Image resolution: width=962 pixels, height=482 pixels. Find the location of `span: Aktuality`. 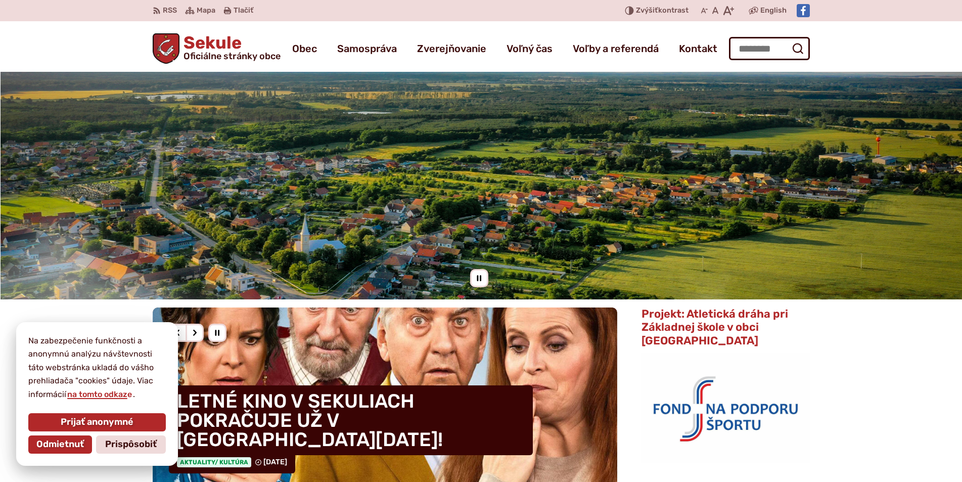

span: Aktuality is located at coordinates (214, 462).